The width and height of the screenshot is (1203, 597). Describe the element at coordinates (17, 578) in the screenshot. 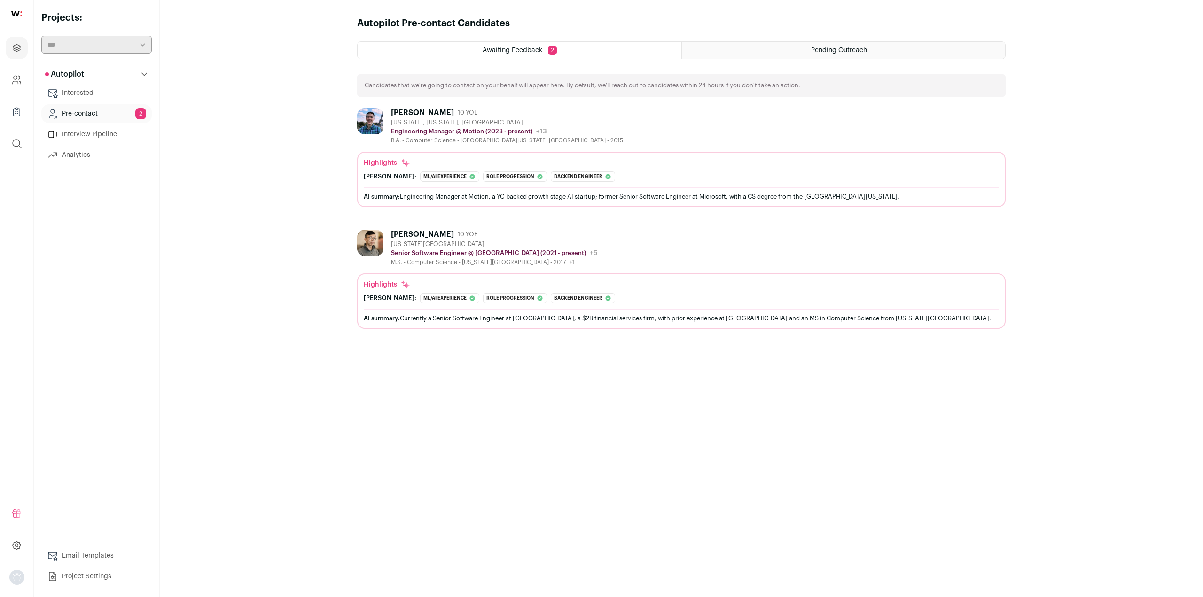

I see `button: Open dropdown` at that location.